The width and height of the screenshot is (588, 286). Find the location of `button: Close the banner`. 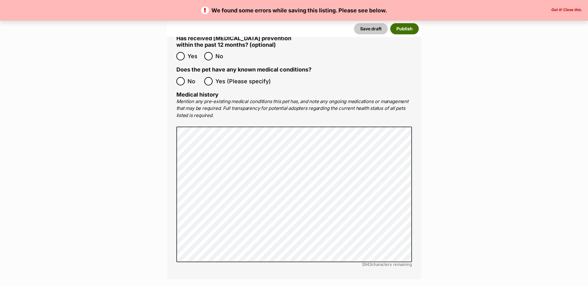

button: Close the banner is located at coordinates (566, 10).